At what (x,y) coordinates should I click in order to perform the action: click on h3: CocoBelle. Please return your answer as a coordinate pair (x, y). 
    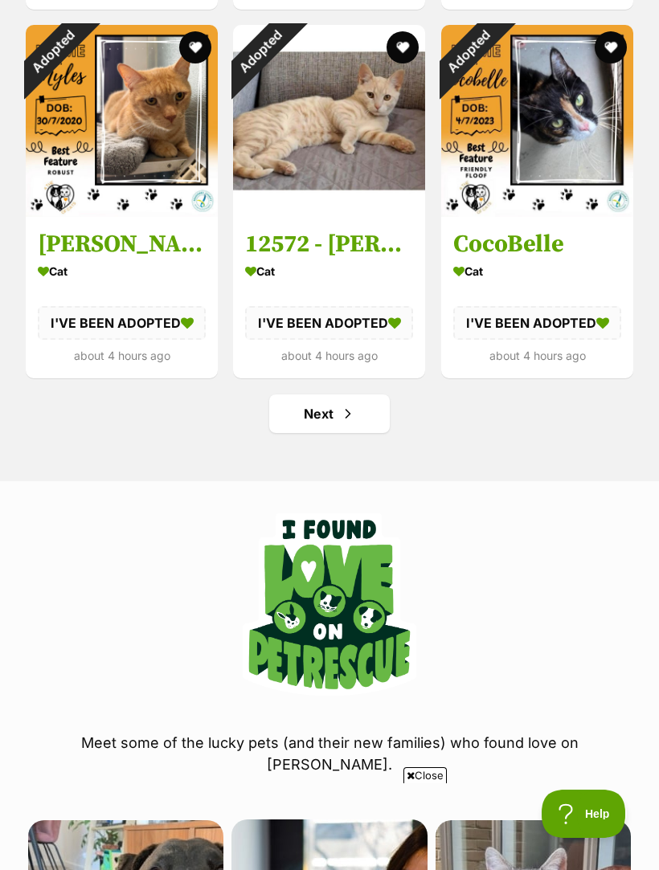
    Looking at the image, I should click on (536, 244).